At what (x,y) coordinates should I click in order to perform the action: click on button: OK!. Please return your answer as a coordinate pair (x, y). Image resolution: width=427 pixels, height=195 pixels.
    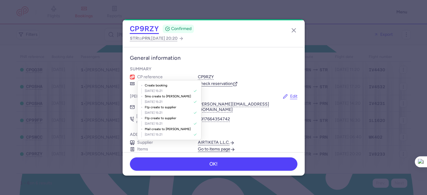
    Looking at the image, I should click on (213, 164).